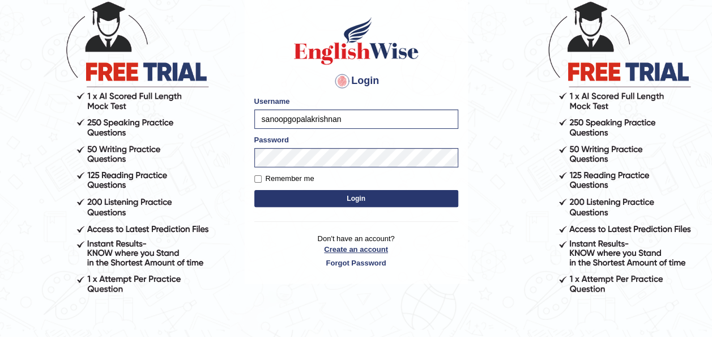 Image resolution: width=712 pixels, height=337 pixels. Describe the element at coordinates (356, 41) in the screenshot. I see `img: Logo of English Wise sign in for intelligent practice with AI` at that location.